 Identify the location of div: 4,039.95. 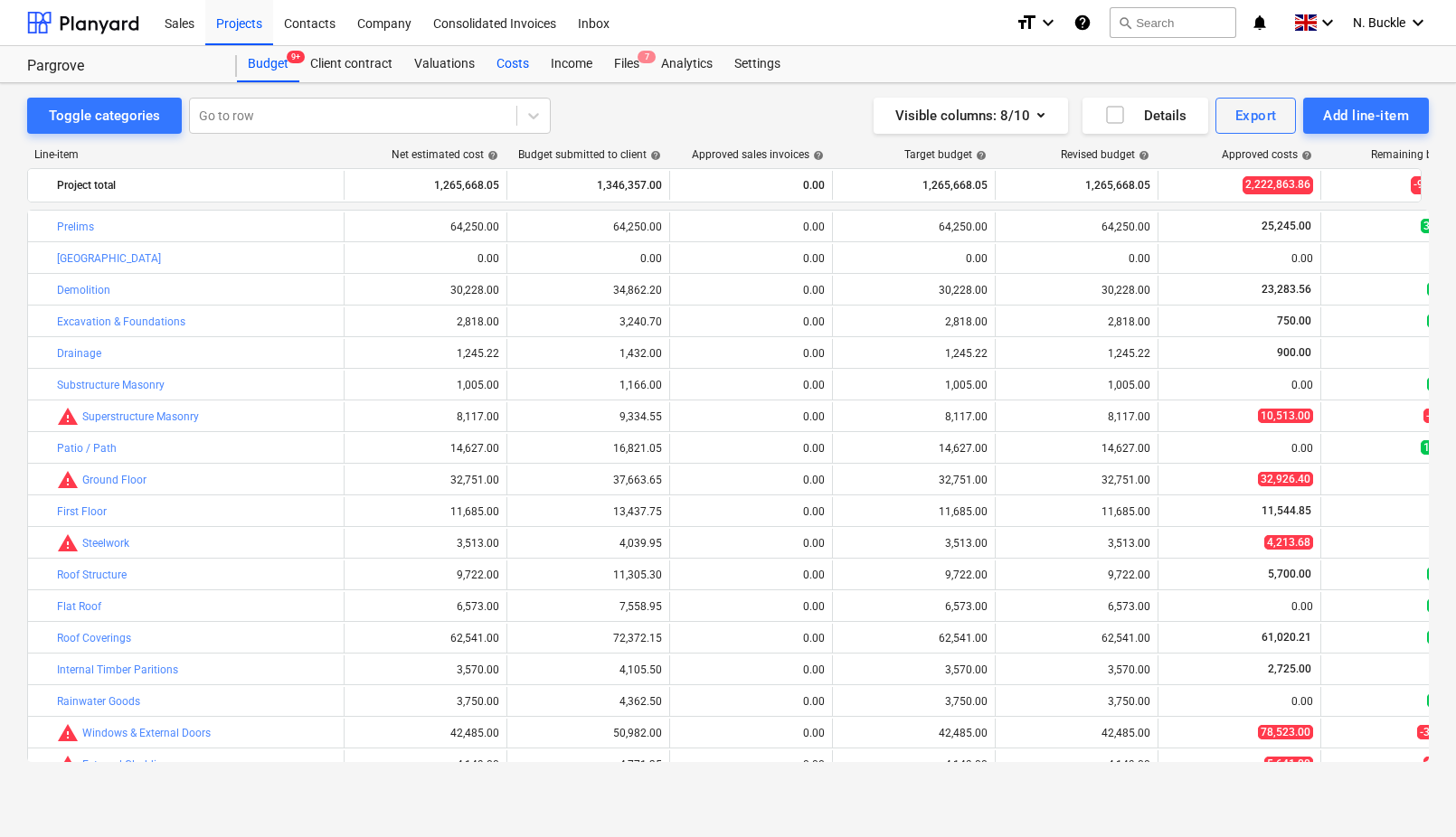
(588, 543).